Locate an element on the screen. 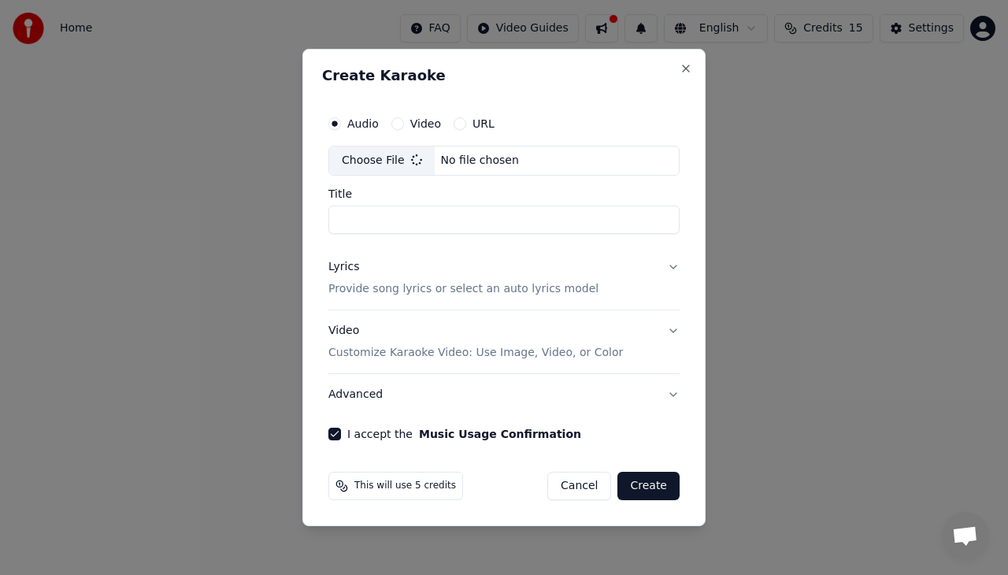 The height and width of the screenshot is (575, 1008). label: I accept the is located at coordinates (464, 434).